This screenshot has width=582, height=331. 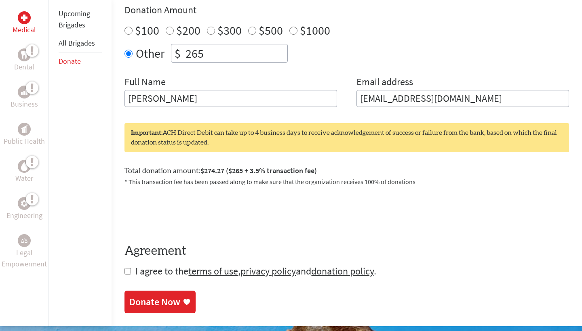 What do you see at coordinates (24, 209) in the screenshot?
I see `a: EngineeringEngineering` at bounding box center [24, 209].